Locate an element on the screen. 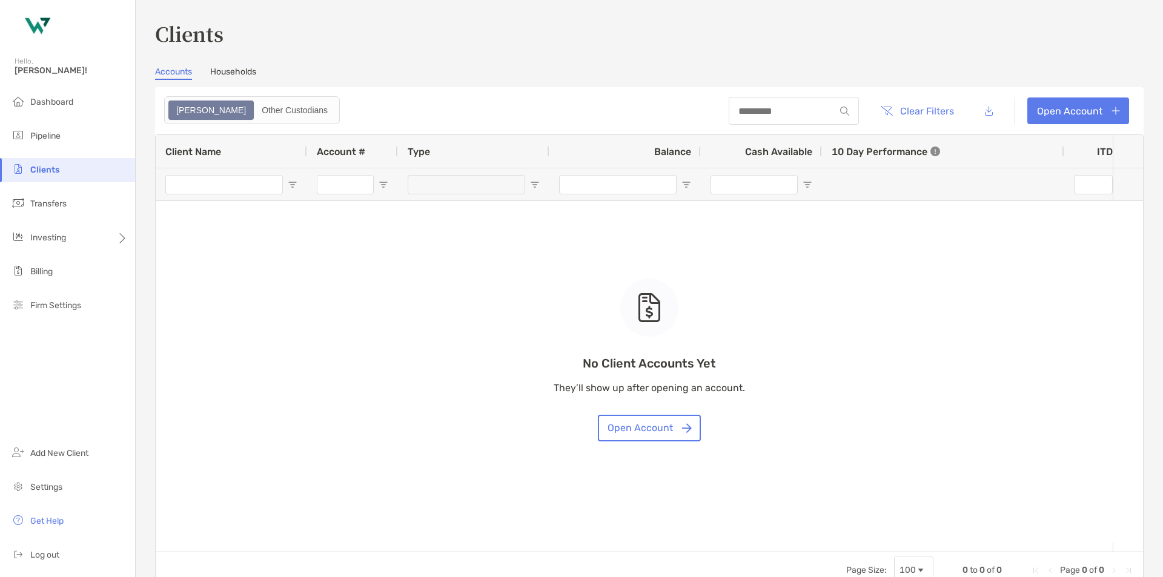 The height and width of the screenshot is (577, 1163). img: pipeline icon is located at coordinates (18, 135).